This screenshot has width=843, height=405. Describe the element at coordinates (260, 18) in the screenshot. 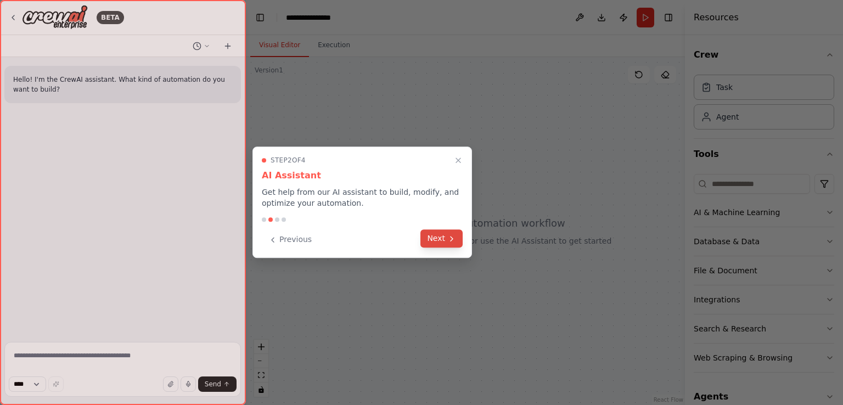

I see `button: Hide left sidebar` at that location.